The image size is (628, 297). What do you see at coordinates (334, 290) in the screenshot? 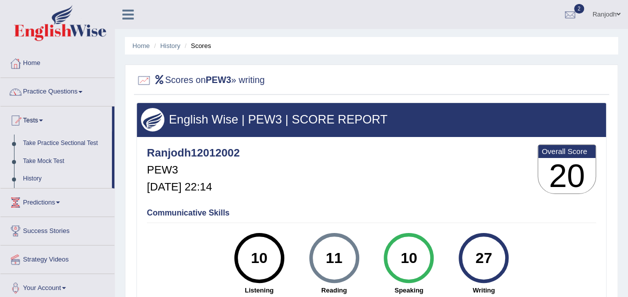
I see `strong: Reading` at bounding box center [334, 290].